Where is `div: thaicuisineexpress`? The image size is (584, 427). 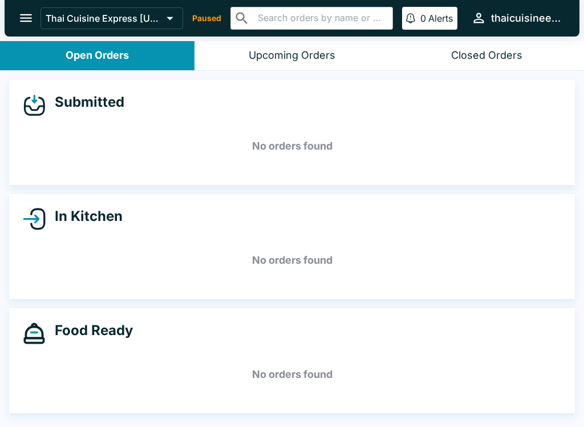
div: thaicuisineexpress is located at coordinates (526, 18).